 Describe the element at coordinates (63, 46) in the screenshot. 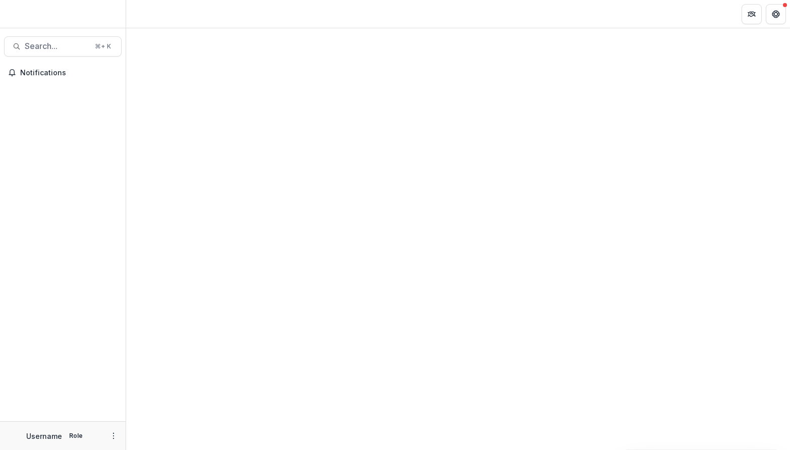

I see `button: Search...` at that location.